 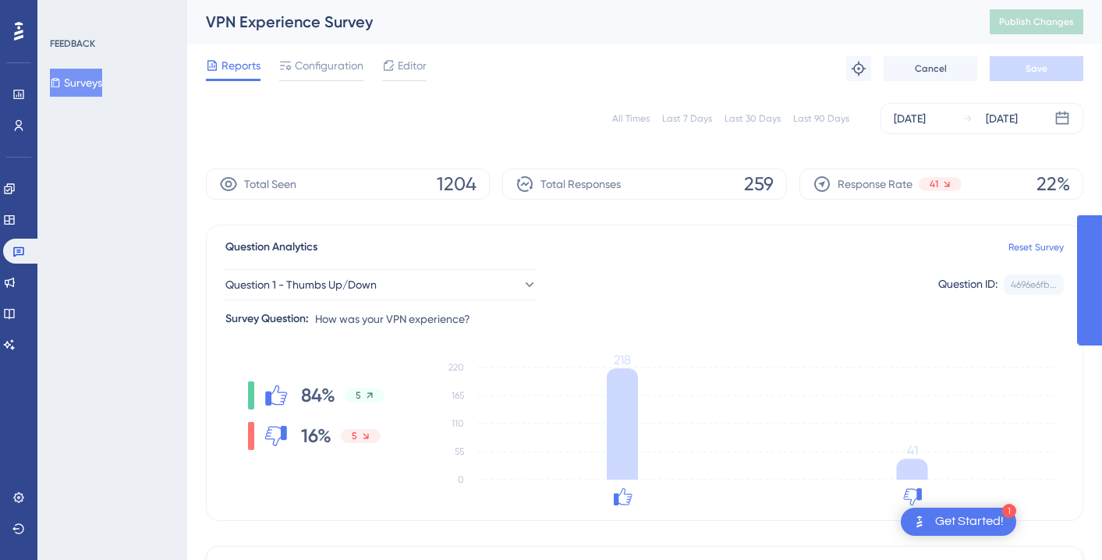 What do you see at coordinates (631, 119) in the screenshot?
I see `div: All Times` at bounding box center [631, 119].